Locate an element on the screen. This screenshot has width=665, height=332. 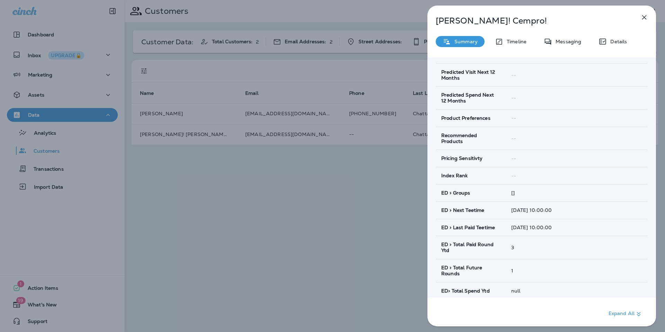
span: Predicted Return Date is located at coordinates (468, 55).